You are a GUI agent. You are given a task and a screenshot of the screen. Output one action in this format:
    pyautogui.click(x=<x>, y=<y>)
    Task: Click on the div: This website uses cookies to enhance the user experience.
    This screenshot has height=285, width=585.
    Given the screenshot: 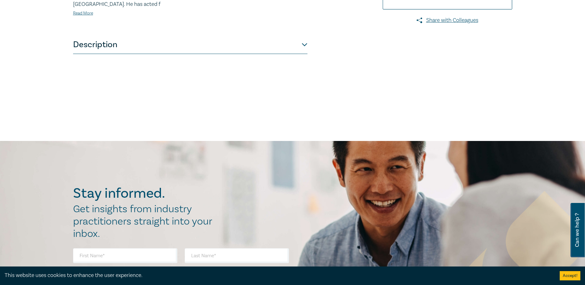 What is the action you would take?
    pyautogui.click(x=277, y=275)
    